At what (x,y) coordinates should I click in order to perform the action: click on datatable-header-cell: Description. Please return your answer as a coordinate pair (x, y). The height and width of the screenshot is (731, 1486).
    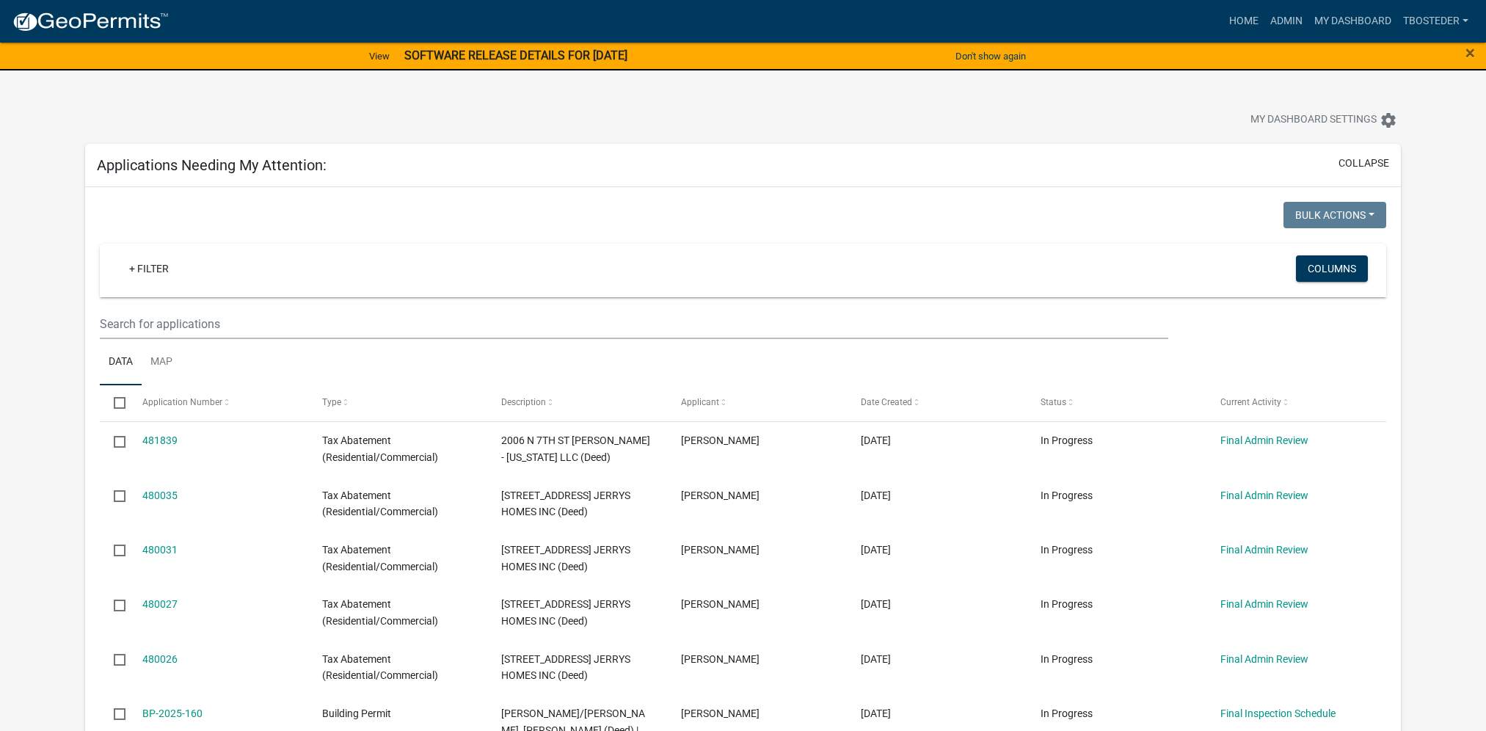
    Looking at the image, I should click on (577, 403).